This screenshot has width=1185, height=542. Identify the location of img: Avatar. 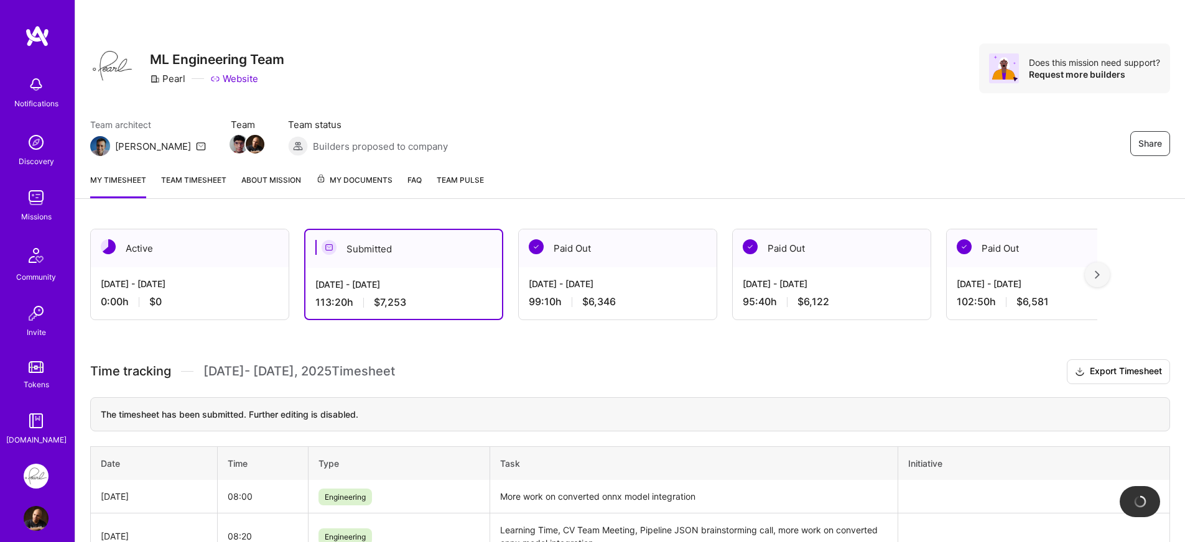
(1004, 68).